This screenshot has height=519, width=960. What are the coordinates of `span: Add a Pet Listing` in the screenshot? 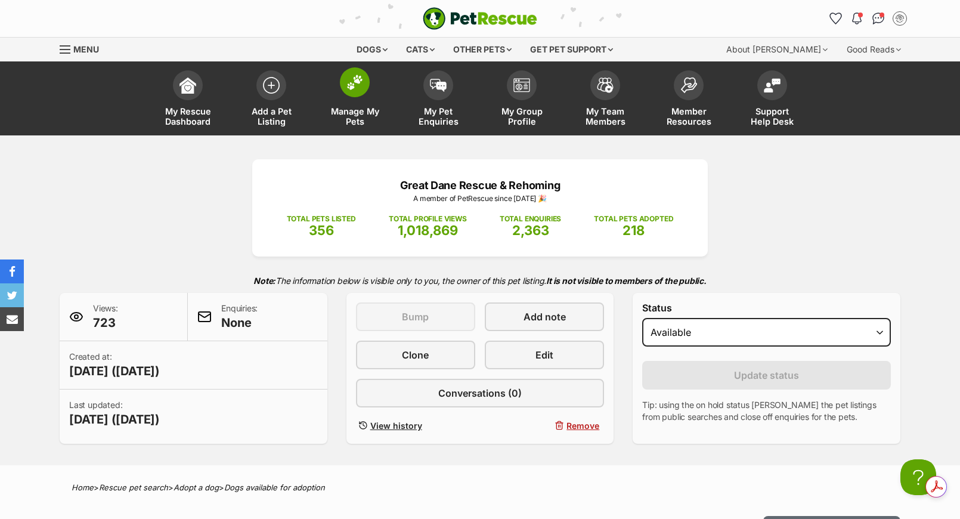 It's located at (271, 116).